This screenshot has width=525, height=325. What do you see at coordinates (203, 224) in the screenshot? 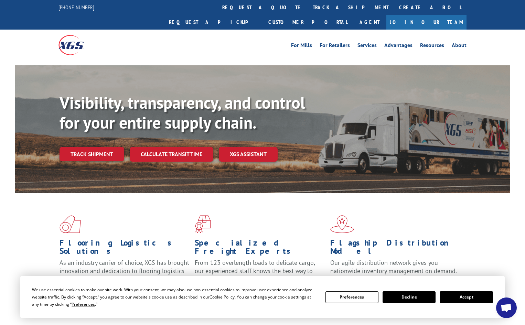
I see `img: xgs-icon-focused-on-flooring-red` at bounding box center [203, 224].